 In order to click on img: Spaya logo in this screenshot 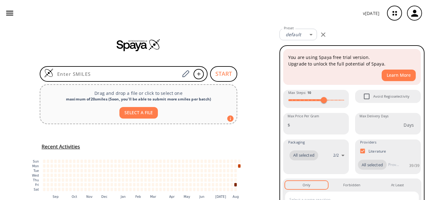, I will do `click(138, 45)`.